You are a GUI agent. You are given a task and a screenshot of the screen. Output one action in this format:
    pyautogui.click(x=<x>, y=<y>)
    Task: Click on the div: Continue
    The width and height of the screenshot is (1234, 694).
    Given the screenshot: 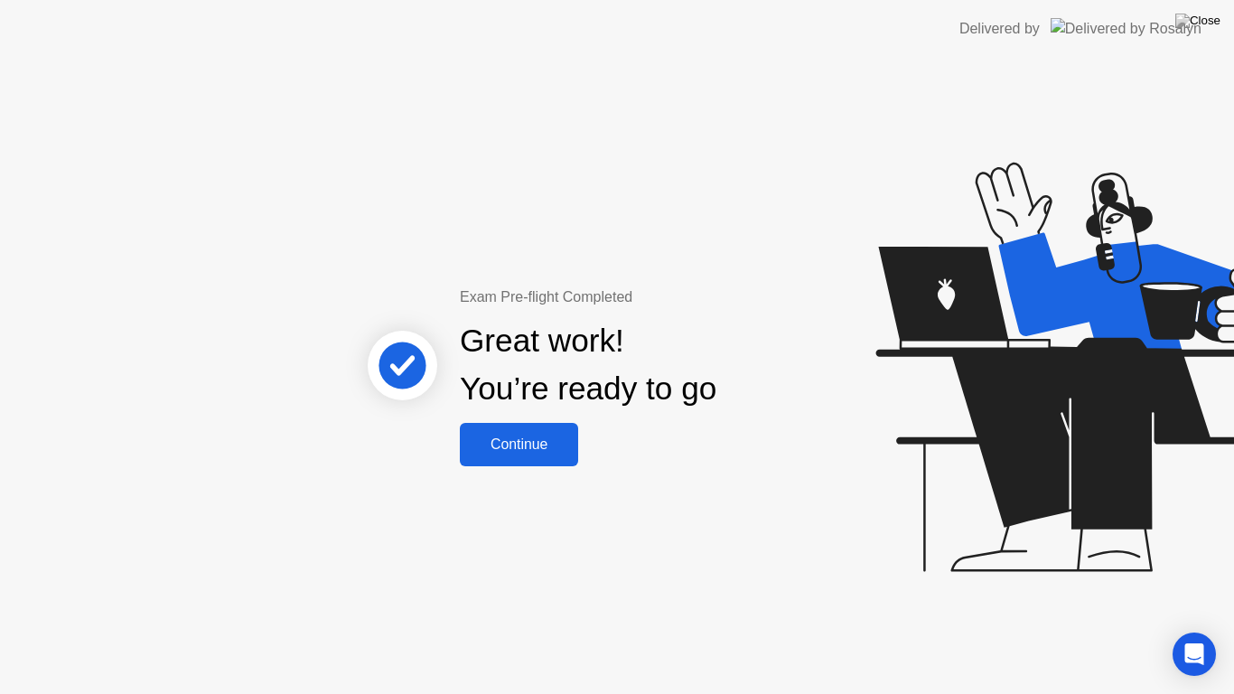 What is the action you would take?
    pyautogui.click(x=518, y=444)
    